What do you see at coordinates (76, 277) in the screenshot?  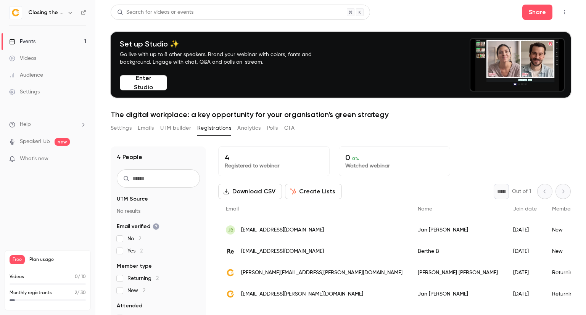 I see `span: 0` at bounding box center [76, 277].